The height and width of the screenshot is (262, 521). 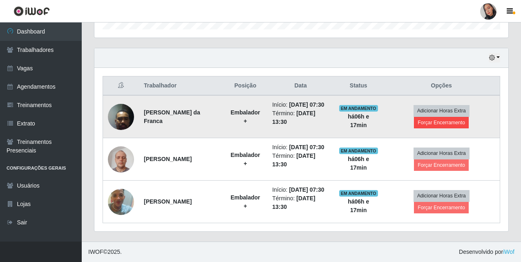 I want to click on th: Status, so click(x=359, y=86).